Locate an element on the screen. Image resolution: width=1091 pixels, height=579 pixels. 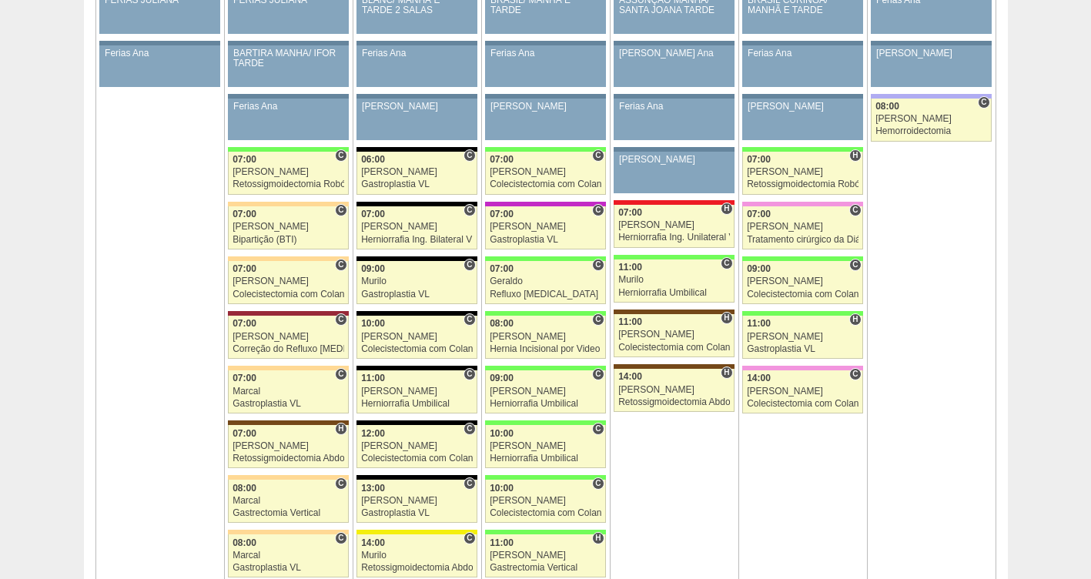
div: Retossigmoidectomia Robótica is located at coordinates (288, 184).